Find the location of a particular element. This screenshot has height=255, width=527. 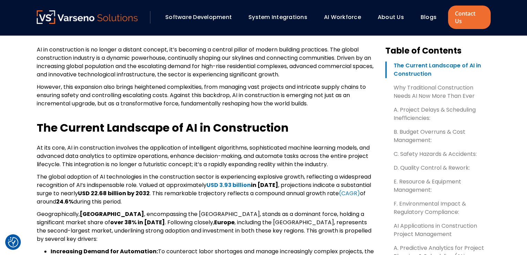

span: However, this expansion also brings heightened complexities, from managing vast projects and intr... is located at coordinates (201, 95).